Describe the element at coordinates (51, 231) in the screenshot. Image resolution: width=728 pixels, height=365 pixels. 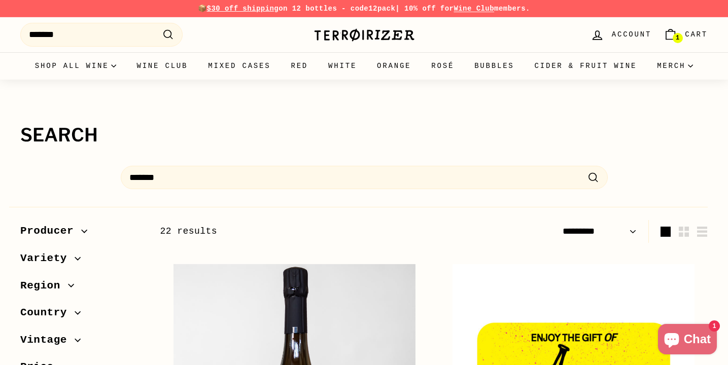
I see `span: Producer` at that location.